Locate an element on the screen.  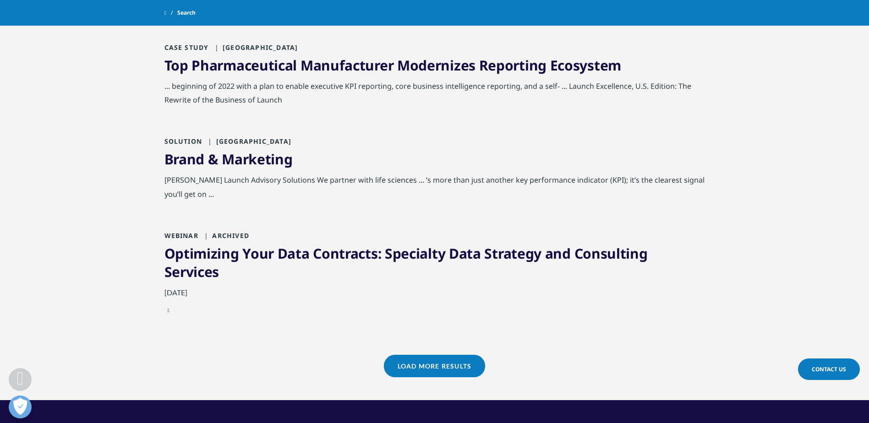
a: Load More Results is located at coordinates (434, 366).